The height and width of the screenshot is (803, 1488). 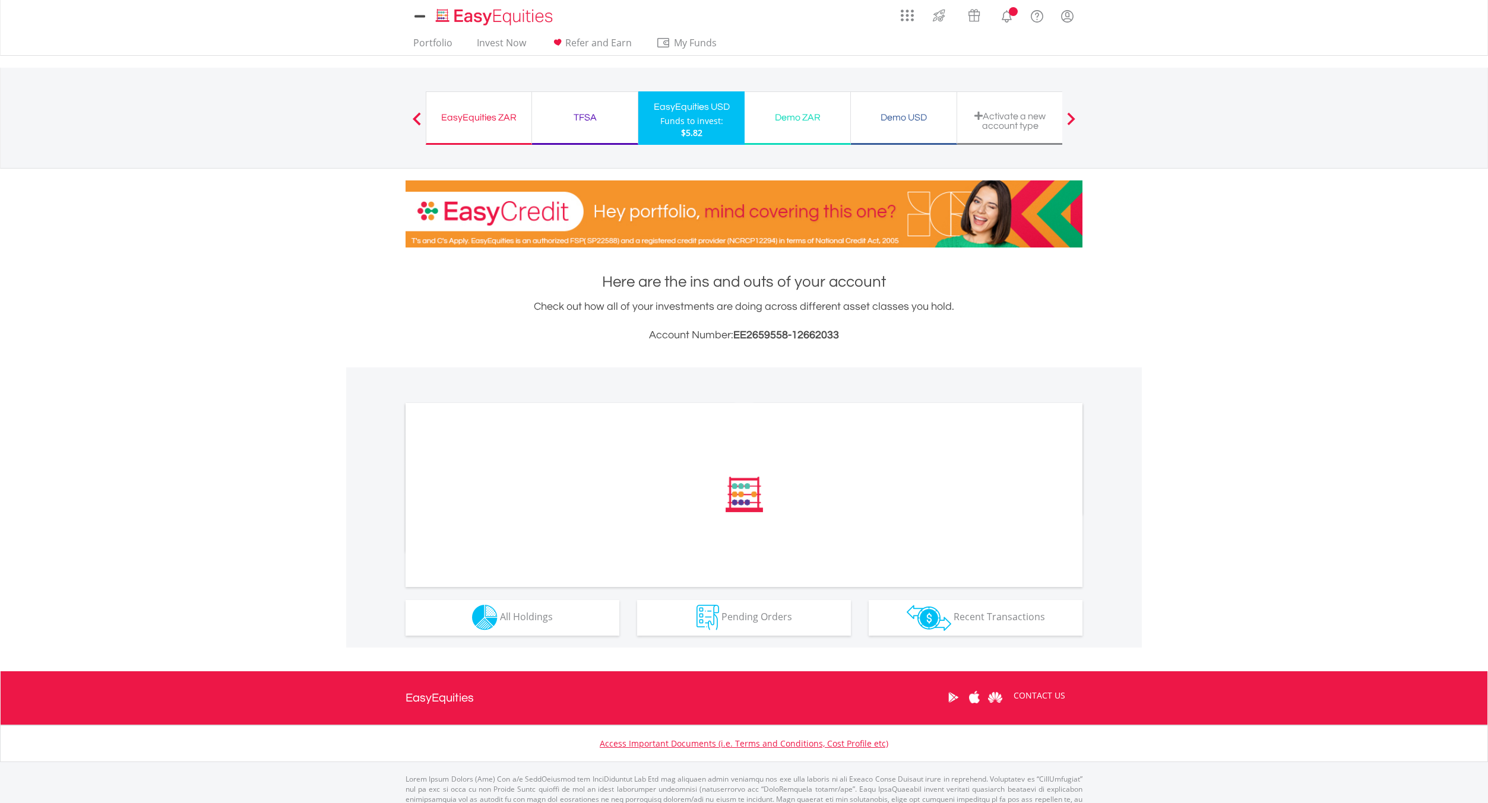 I want to click on button: Pending Orders, so click(x=744, y=618).